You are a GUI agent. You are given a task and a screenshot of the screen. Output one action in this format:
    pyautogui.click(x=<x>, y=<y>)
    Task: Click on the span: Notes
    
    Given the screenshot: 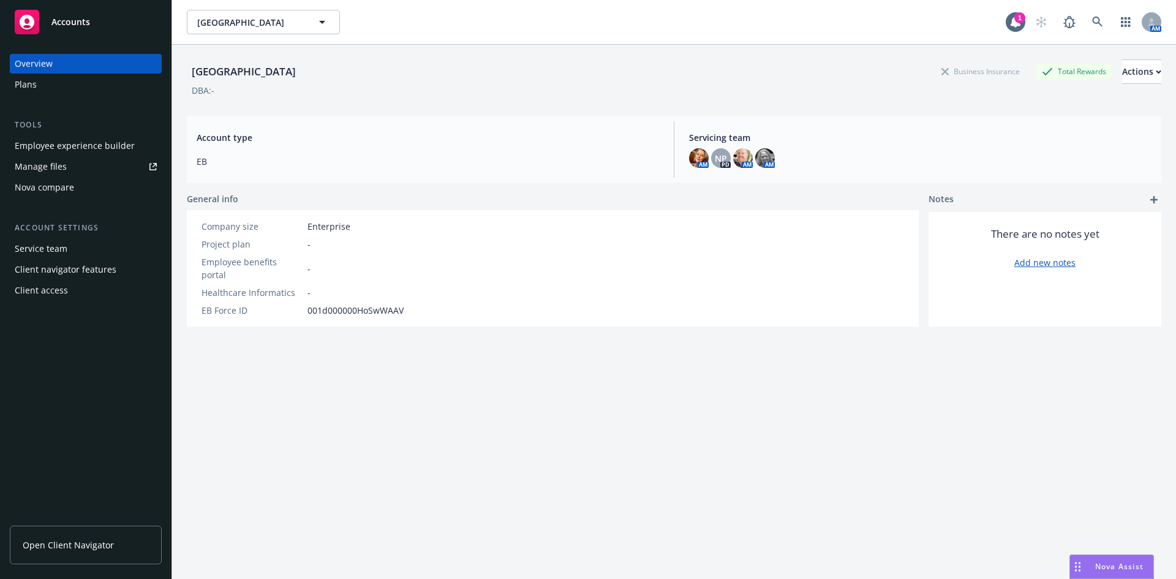 What is the action you would take?
    pyautogui.click(x=940, y=200)
    